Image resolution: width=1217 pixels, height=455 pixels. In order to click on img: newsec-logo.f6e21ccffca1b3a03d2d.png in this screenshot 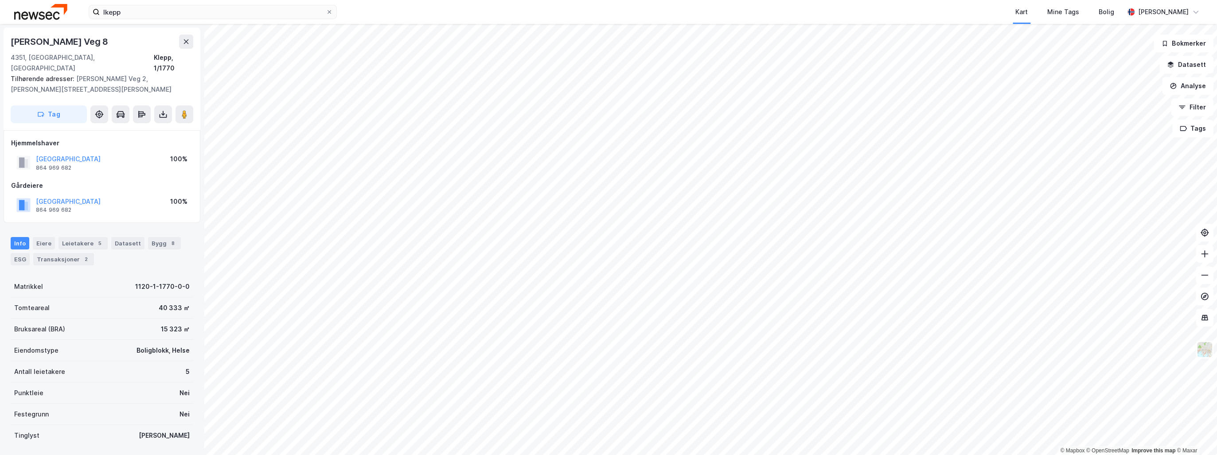, I will do `click(41, 12)`.